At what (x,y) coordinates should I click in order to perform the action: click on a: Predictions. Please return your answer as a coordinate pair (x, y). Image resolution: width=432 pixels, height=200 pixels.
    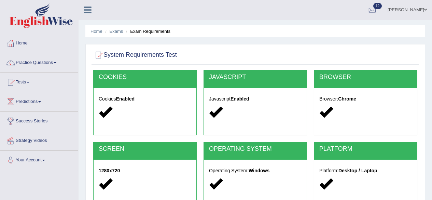
    Looking at the image, I should click on (39, 101).